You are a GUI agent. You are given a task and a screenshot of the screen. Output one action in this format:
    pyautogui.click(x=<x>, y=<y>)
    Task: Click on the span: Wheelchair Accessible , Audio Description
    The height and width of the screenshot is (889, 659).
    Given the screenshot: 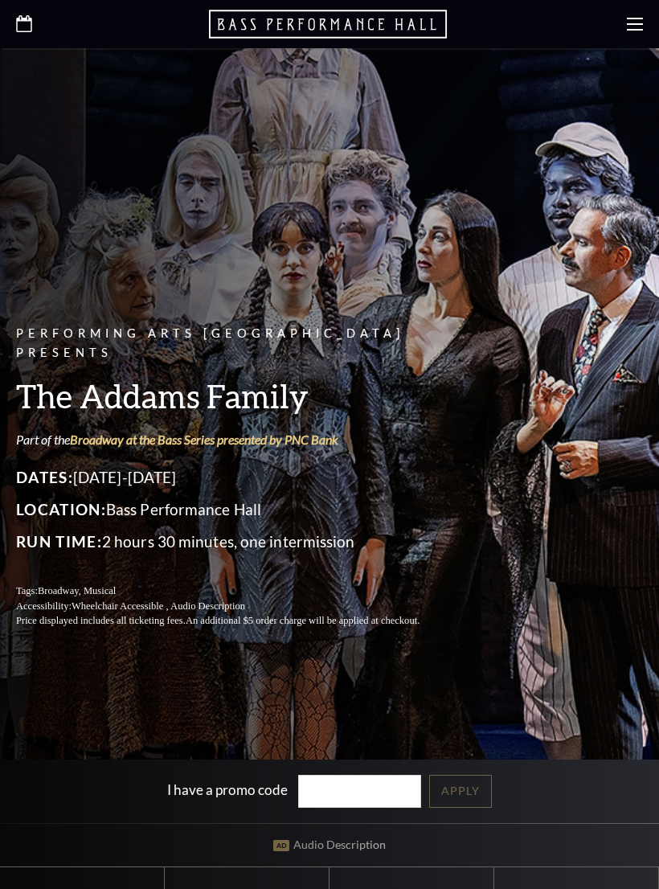 What is the action you would take?
    pyautogui.click(x=158, y=606)
    